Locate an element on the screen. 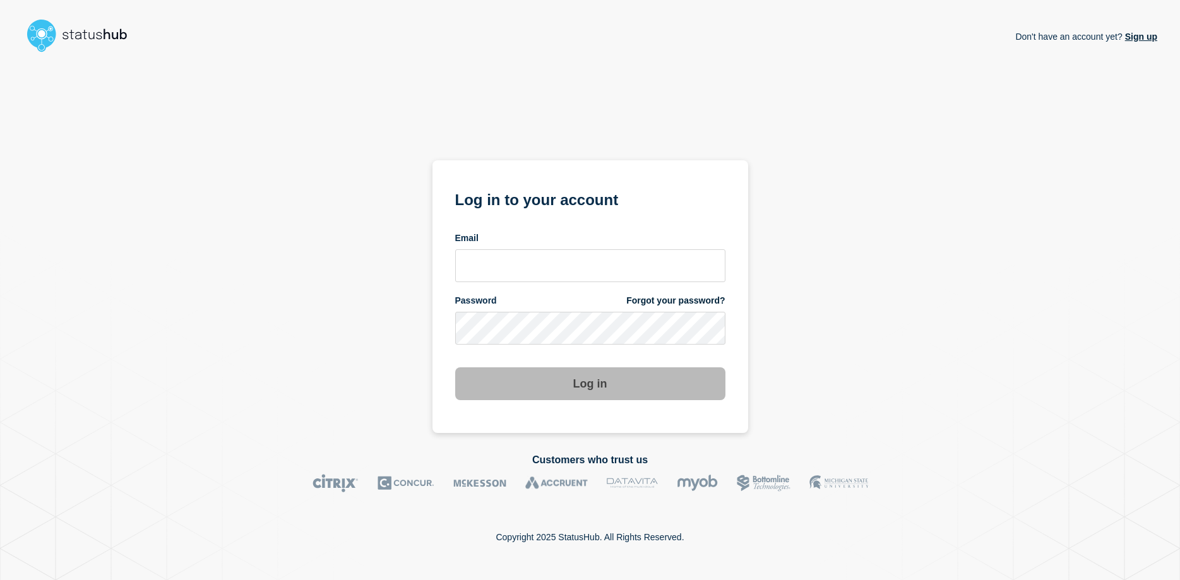  a: Sign up is located at coordinates (1140, 37).